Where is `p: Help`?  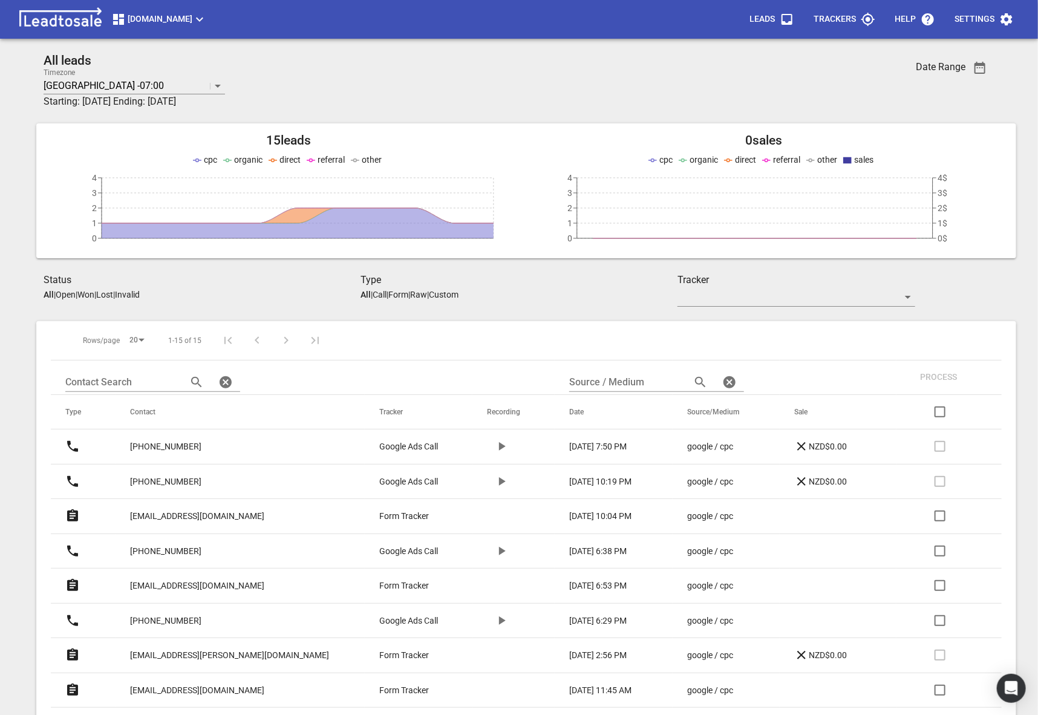
p: Help is located at coordinates (905, 19).